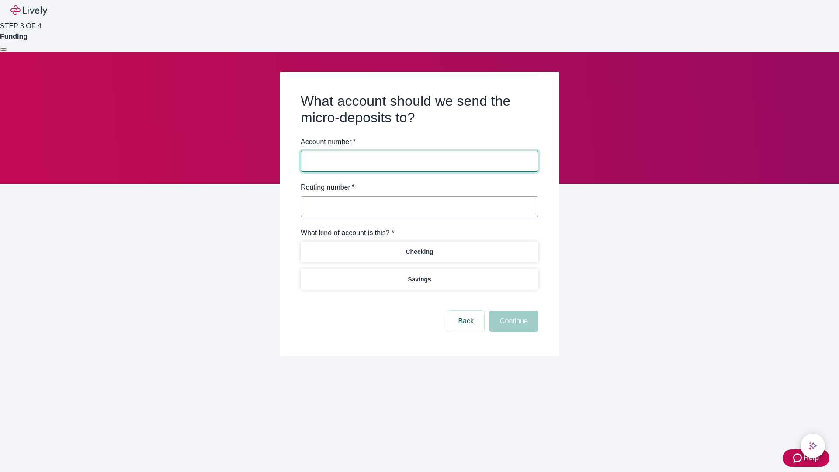 This screenshot has width=839, height=472. I want to click on svg: Zendesk support icon, so click(799, 458).